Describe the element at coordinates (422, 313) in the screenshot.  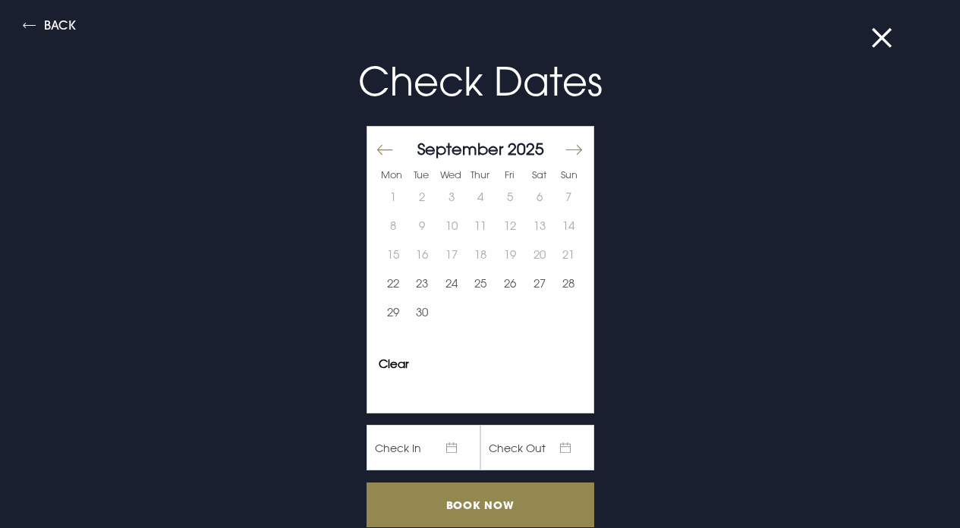
I see `button: 30` at that location.